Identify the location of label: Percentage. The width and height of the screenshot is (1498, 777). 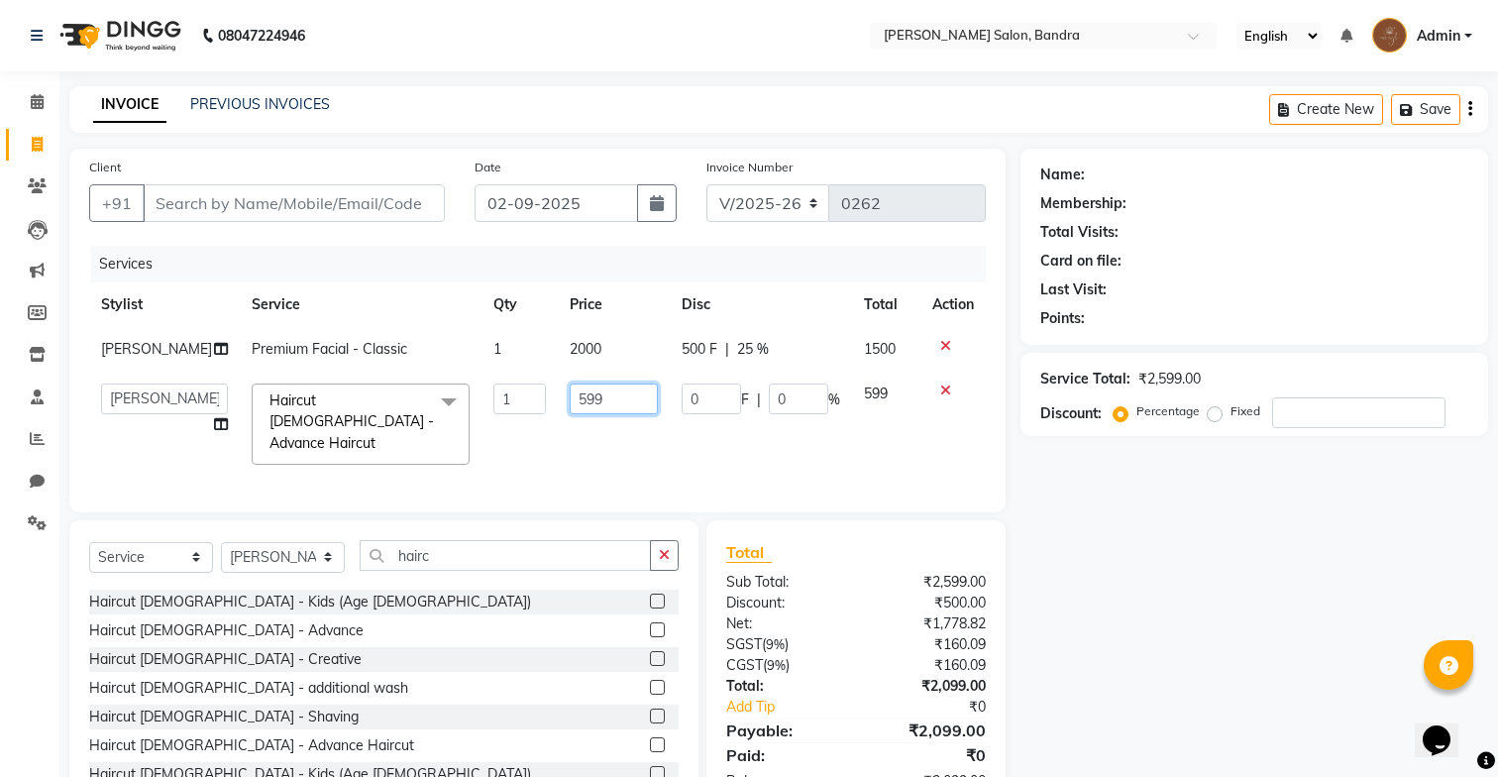
(1168, 411).